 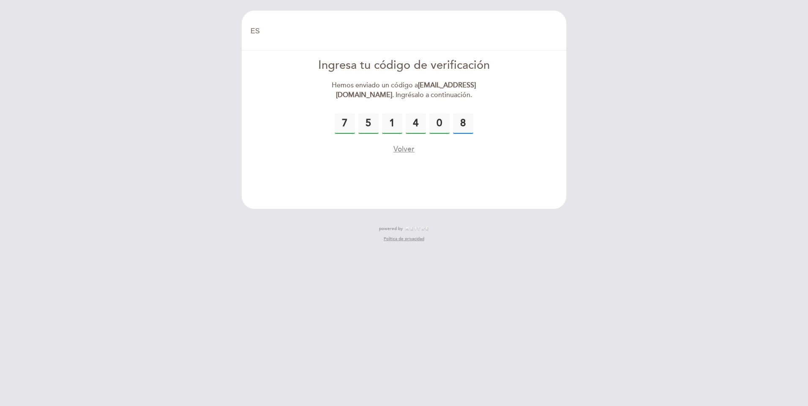 What do you see at coordinates (404, 65) in the screenshot?
I see `div: Ingresa tu código de verificación` at bounding box center [404, 65].